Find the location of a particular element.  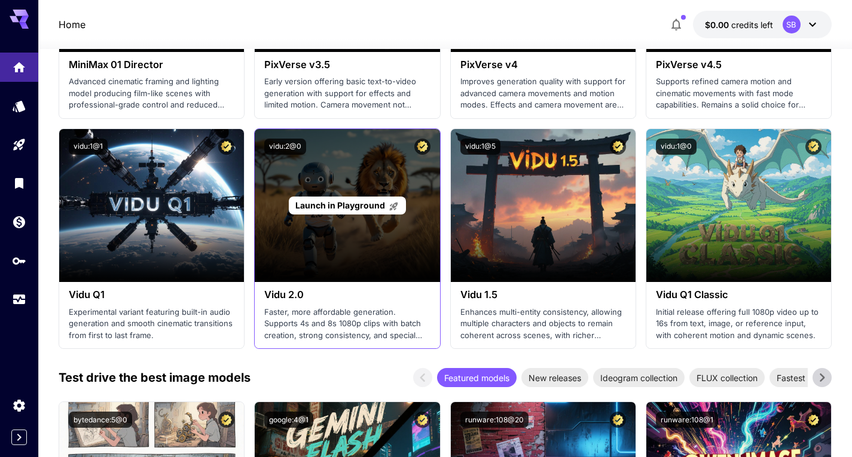

p: Advanced cinematic framing and lighting model producing film-like scenes with professional-grade ... is located at coordinates (151, 93).